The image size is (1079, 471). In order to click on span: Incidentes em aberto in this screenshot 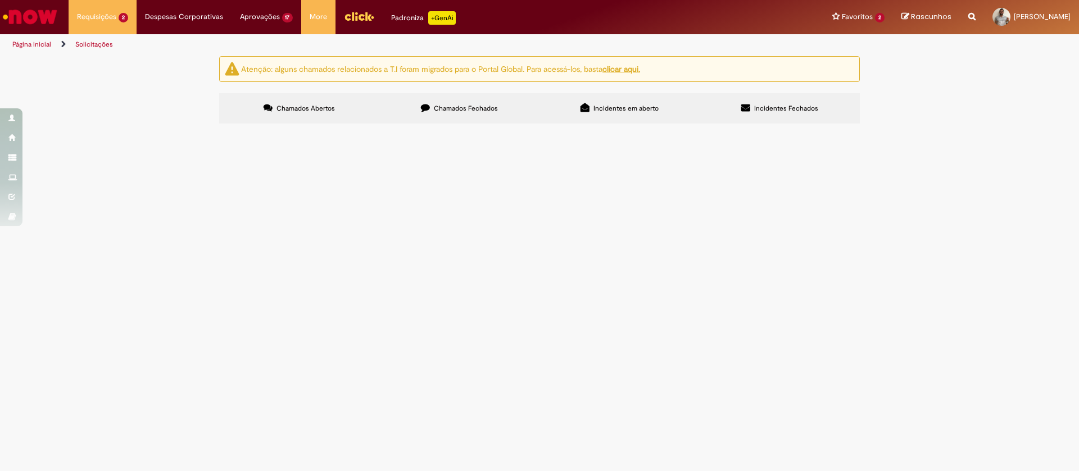, I will do `click(626, 108)`.